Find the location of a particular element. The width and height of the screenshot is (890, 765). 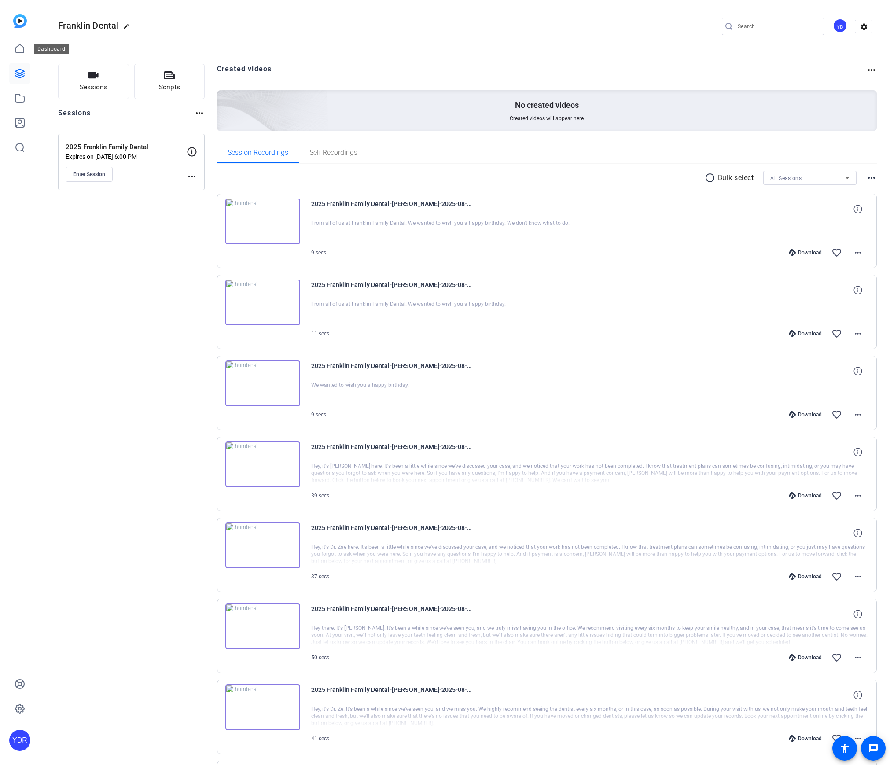

div: YDR is located at coordinates (20, 740).